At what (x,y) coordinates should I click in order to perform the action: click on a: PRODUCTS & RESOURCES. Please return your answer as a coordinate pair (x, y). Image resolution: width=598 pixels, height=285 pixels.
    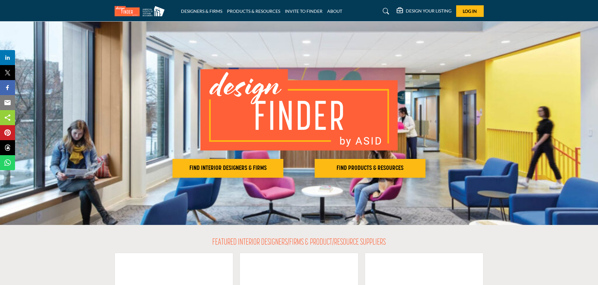
    Looking at the image, I should click on (254, 11).